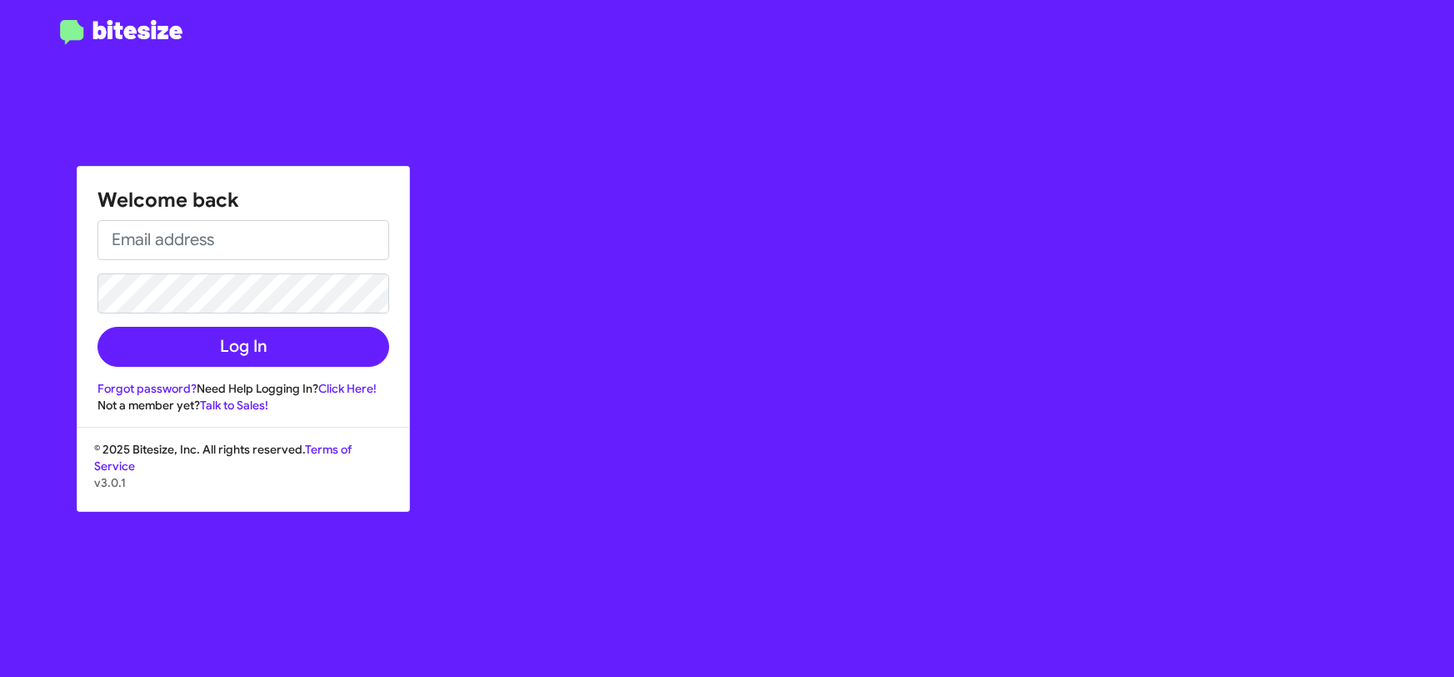  Describe the element at coordinates (243, 388) in the screenshot. I see `div: Need Help Logging In?` at that location.